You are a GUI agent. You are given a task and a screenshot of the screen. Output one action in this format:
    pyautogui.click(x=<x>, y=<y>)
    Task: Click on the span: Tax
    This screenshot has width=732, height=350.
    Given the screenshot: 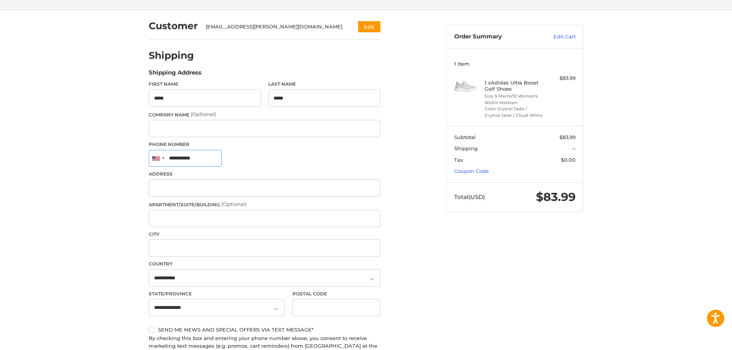 What is the action you would take?
    pyautogui.click(x=459, y=160)
    